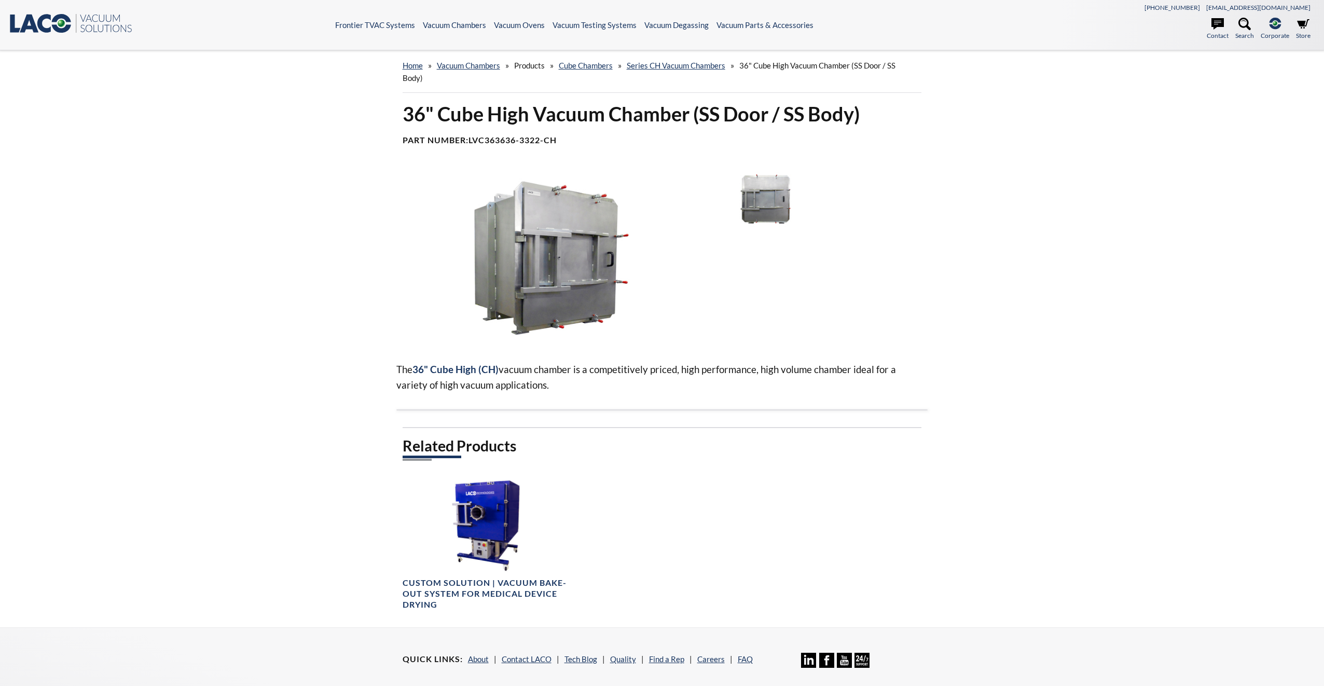 The height and width of the screenshot is (686, 1324). Describe the element at coordinates (1303, 29) in the screenshot. I see `a: Store` at that location.